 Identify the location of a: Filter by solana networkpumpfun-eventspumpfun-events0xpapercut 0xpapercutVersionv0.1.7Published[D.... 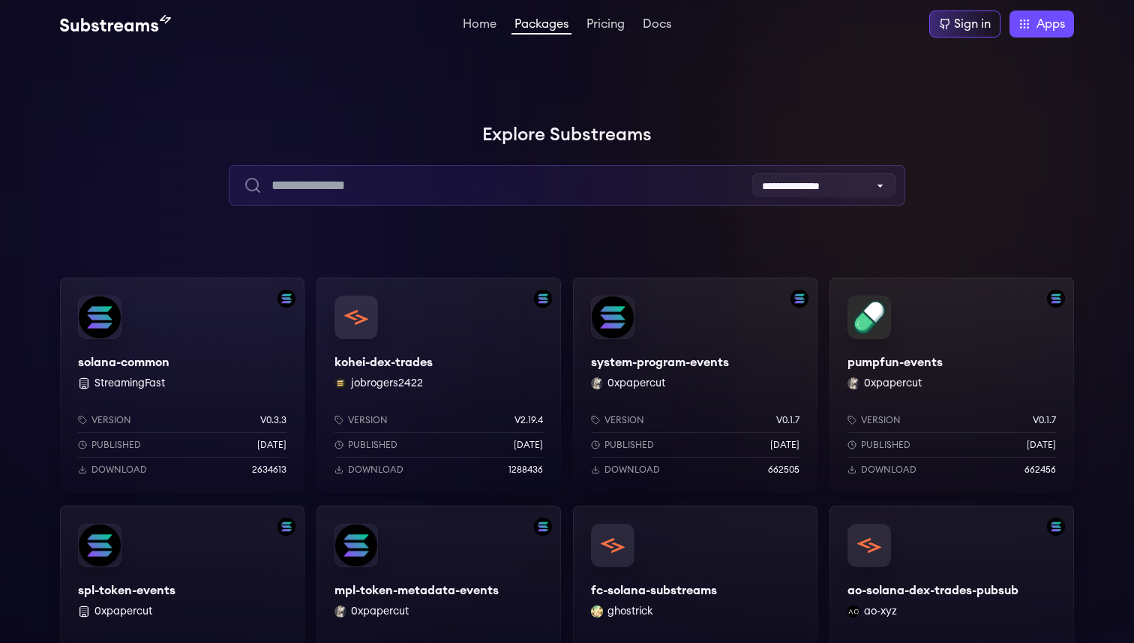
(952, 385).